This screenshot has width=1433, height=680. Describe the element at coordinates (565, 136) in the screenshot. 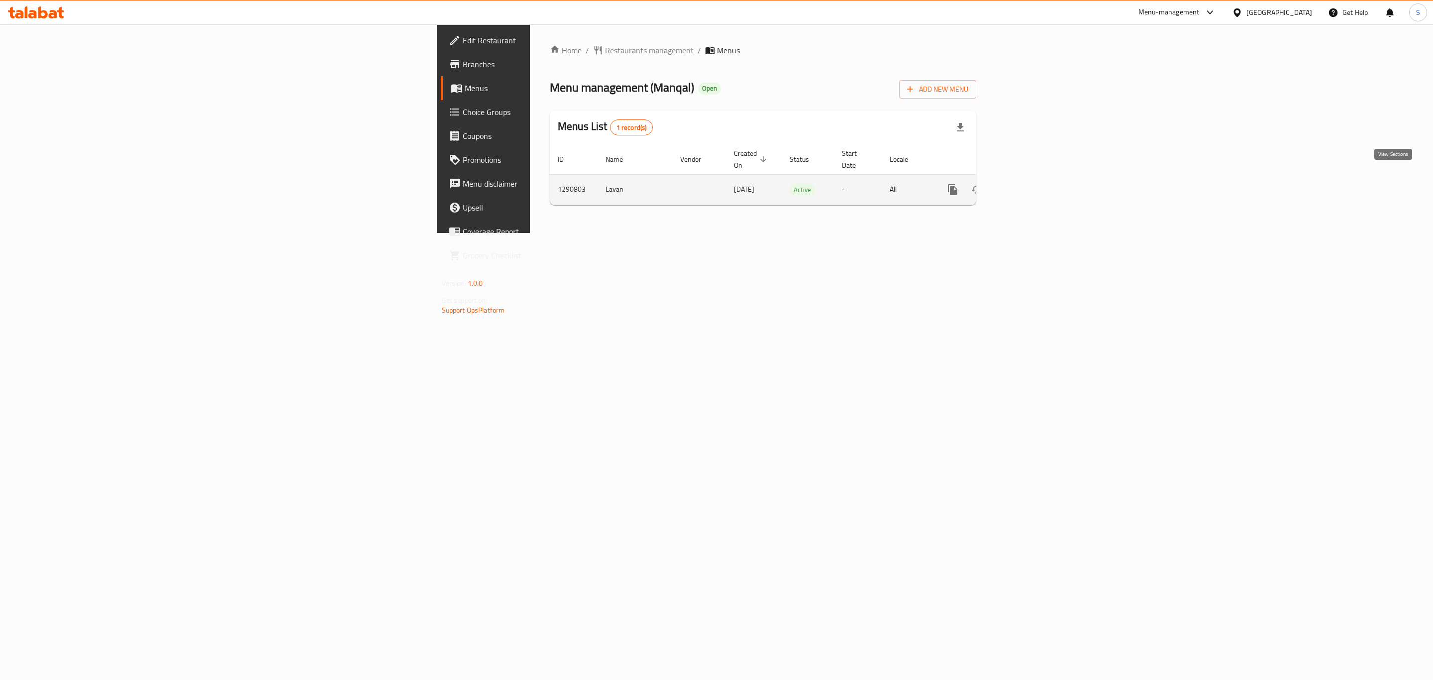

I see `span: Coupons` at that location.